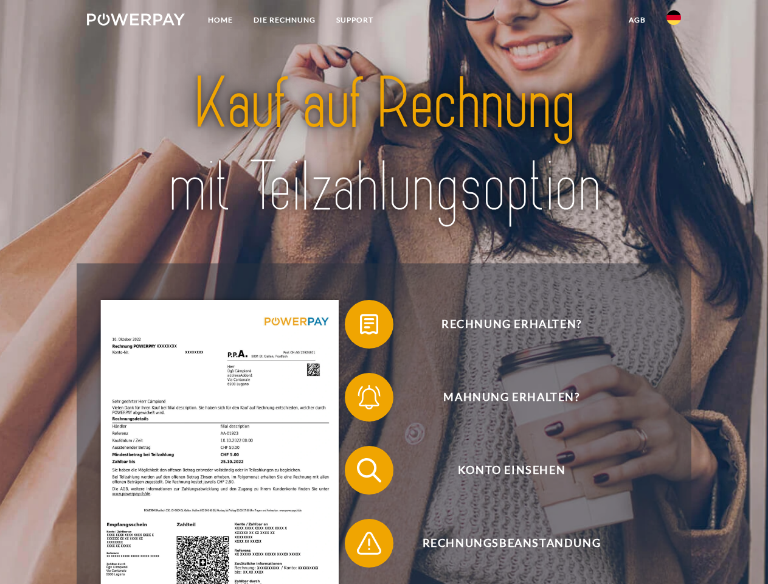  Describe the element at coordinates (503, 324) in the screenshot. I see `button: Rechnung erhalten?` at that location.